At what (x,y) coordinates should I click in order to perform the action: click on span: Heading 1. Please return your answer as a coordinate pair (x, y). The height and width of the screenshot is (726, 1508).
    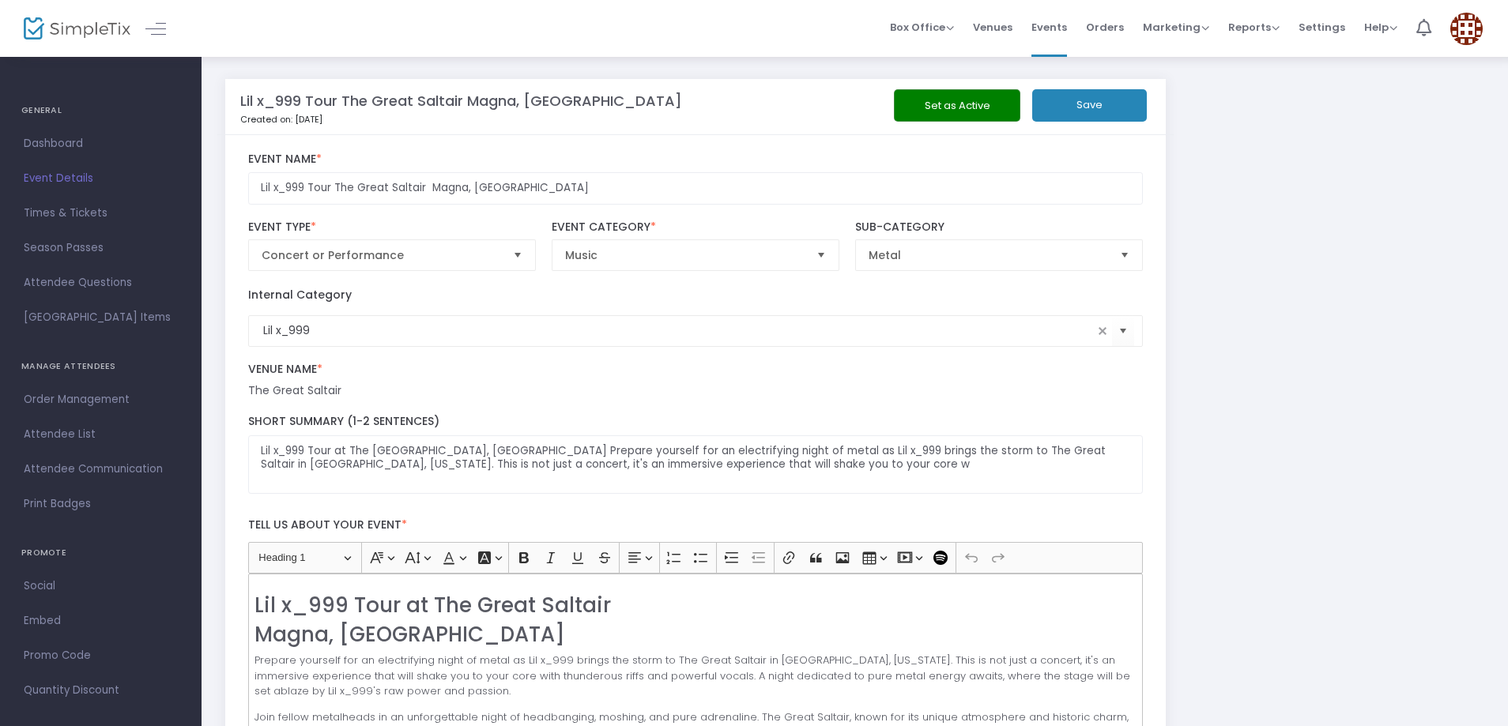
    Looking at the image, I should click on (299, 558).